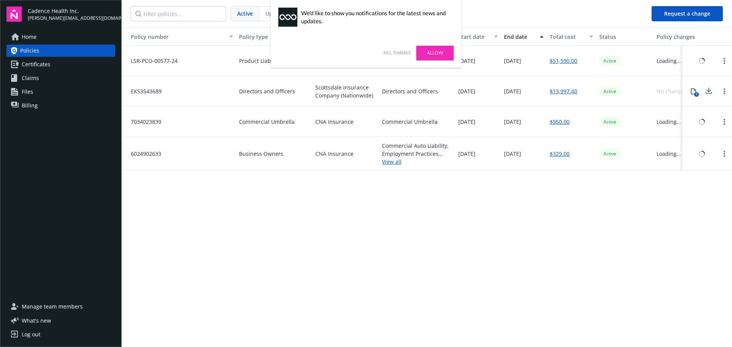  I want to click on a: $51,590.00, so click(563, 61).